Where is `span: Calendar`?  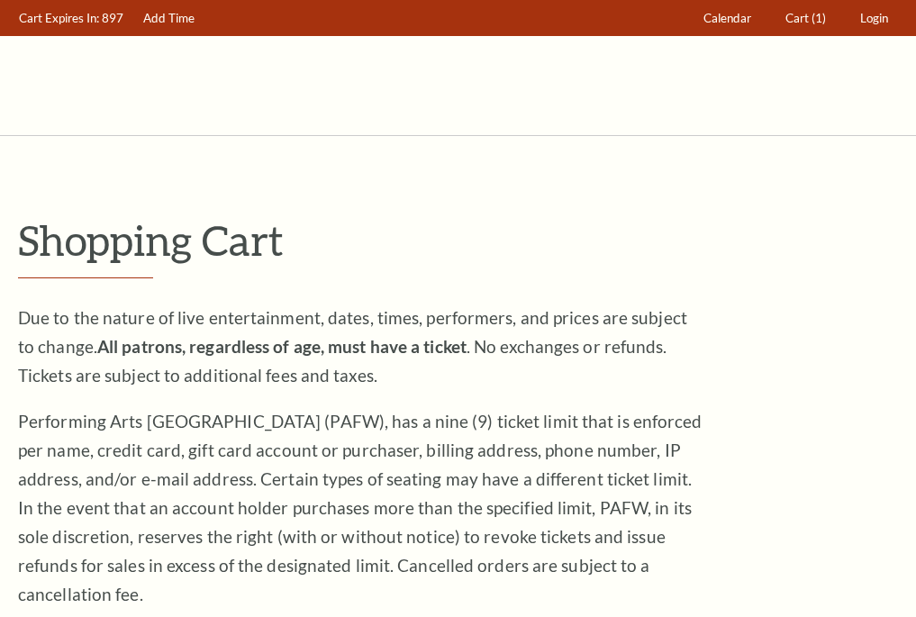
span: Calendar is located at coordinates (727, 18).